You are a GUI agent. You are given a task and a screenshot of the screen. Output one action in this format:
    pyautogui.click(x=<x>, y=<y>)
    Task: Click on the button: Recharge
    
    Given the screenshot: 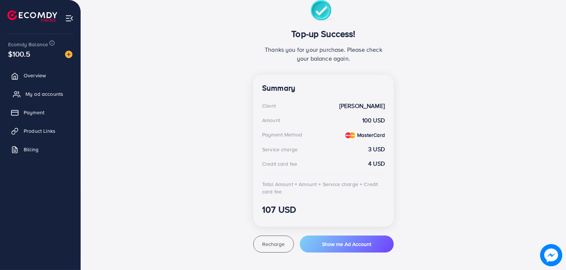 What is the action you would take?
    pyautogui.click(x=274, y=244)
    